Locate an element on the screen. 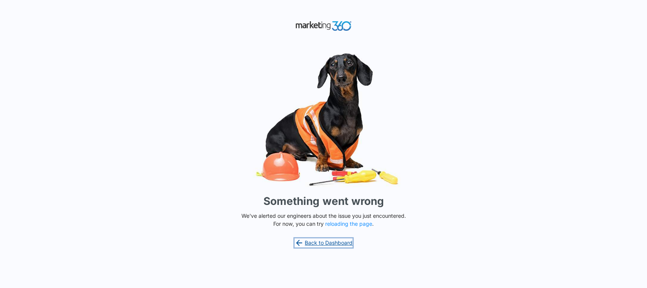  h1: Something went wrong is located at coordinates (324, 201).